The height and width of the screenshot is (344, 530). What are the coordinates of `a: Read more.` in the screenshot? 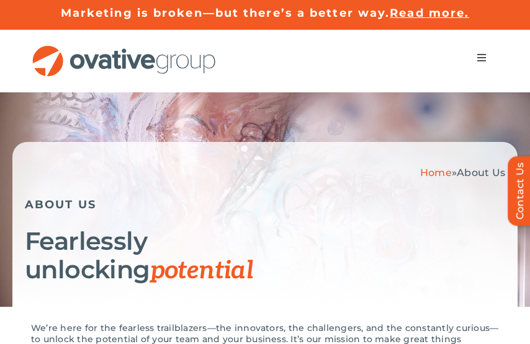 It's located at (429, 13).